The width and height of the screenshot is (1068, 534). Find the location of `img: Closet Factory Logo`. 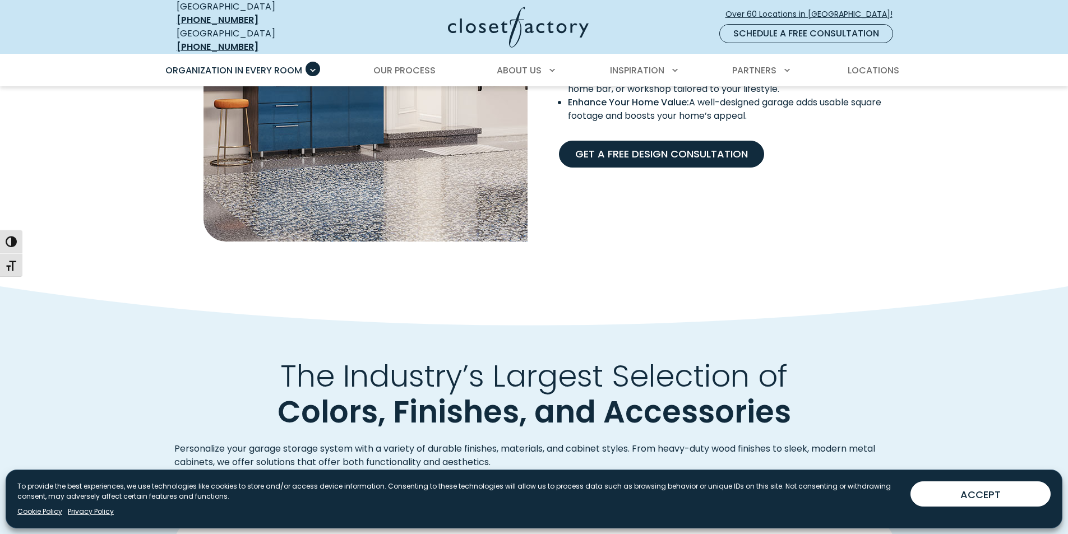

img: Closet Factory Logo is located at coordinates (518, 27).